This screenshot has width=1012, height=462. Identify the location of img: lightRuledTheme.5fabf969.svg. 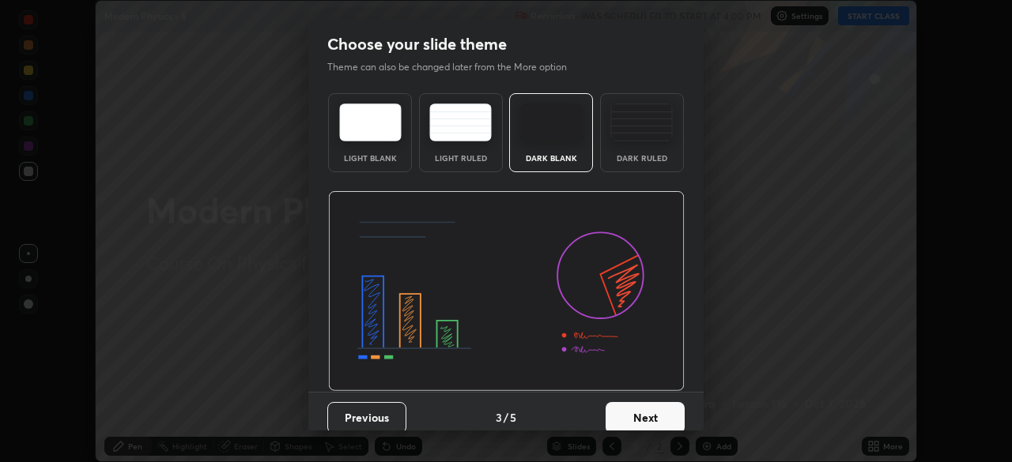
(460, 123).